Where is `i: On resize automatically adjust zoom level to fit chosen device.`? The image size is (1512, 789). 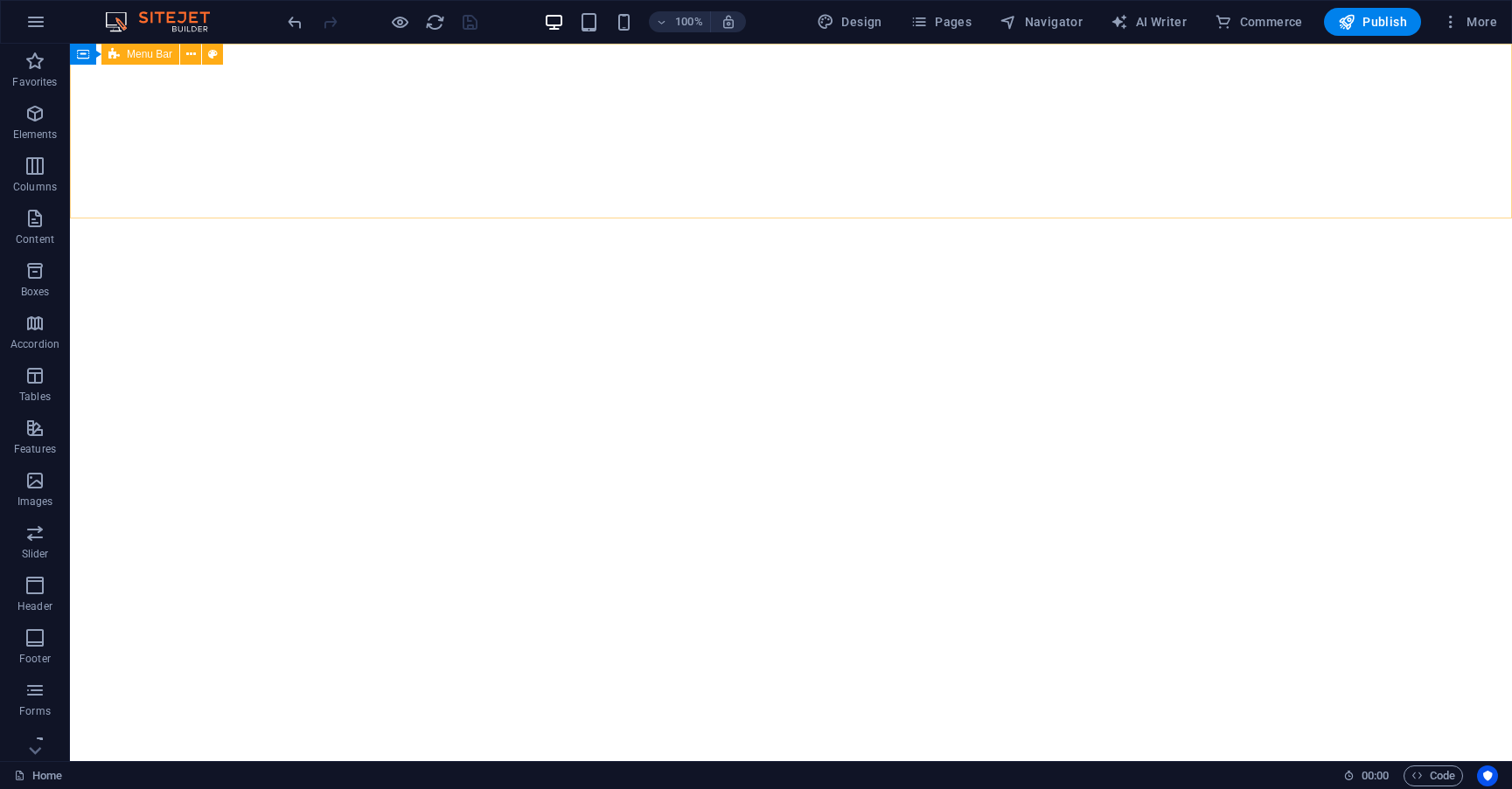
i: On resize automatically adjust zoom level to fit chosen device. is located at coordinates (728, 22).